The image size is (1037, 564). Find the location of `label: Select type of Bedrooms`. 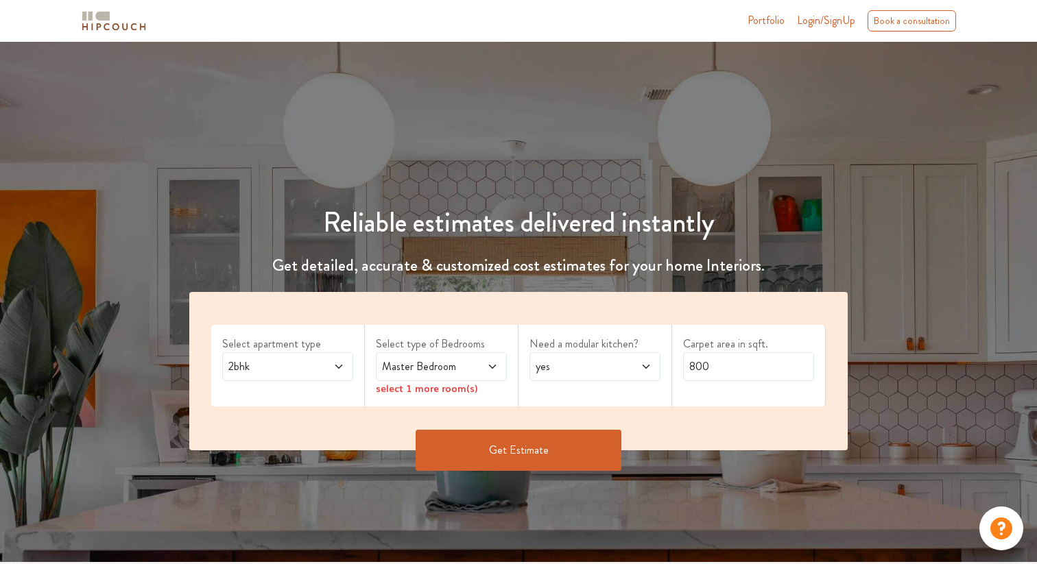

label: Select type of Bedrooms is located at coordinates (441, 344).